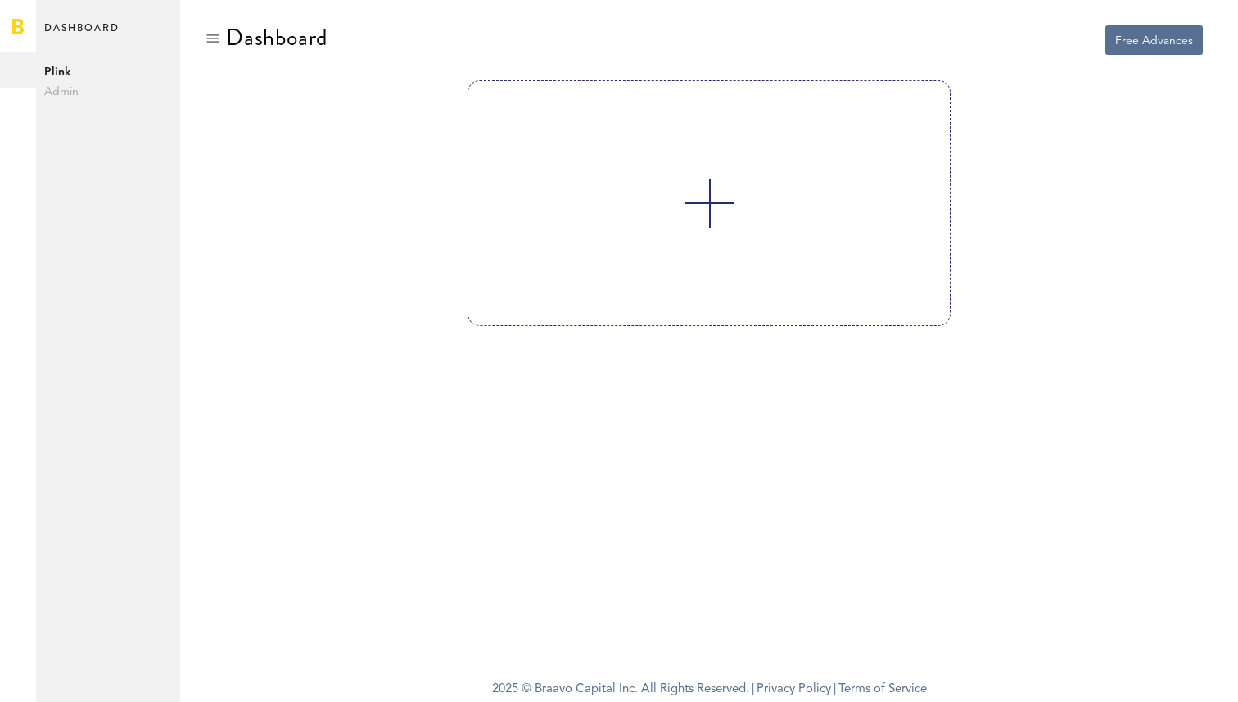  What do you see at coordinates (1154, 40) in the screenshot?
I see `button: Free Advances` at bounding box center [1154, 40].